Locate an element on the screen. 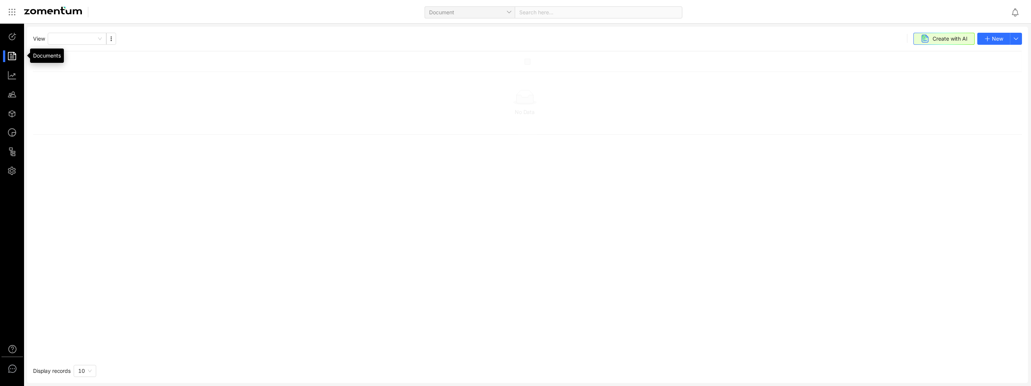  img: Zomentum Logo is located at coordinates (53, 11).